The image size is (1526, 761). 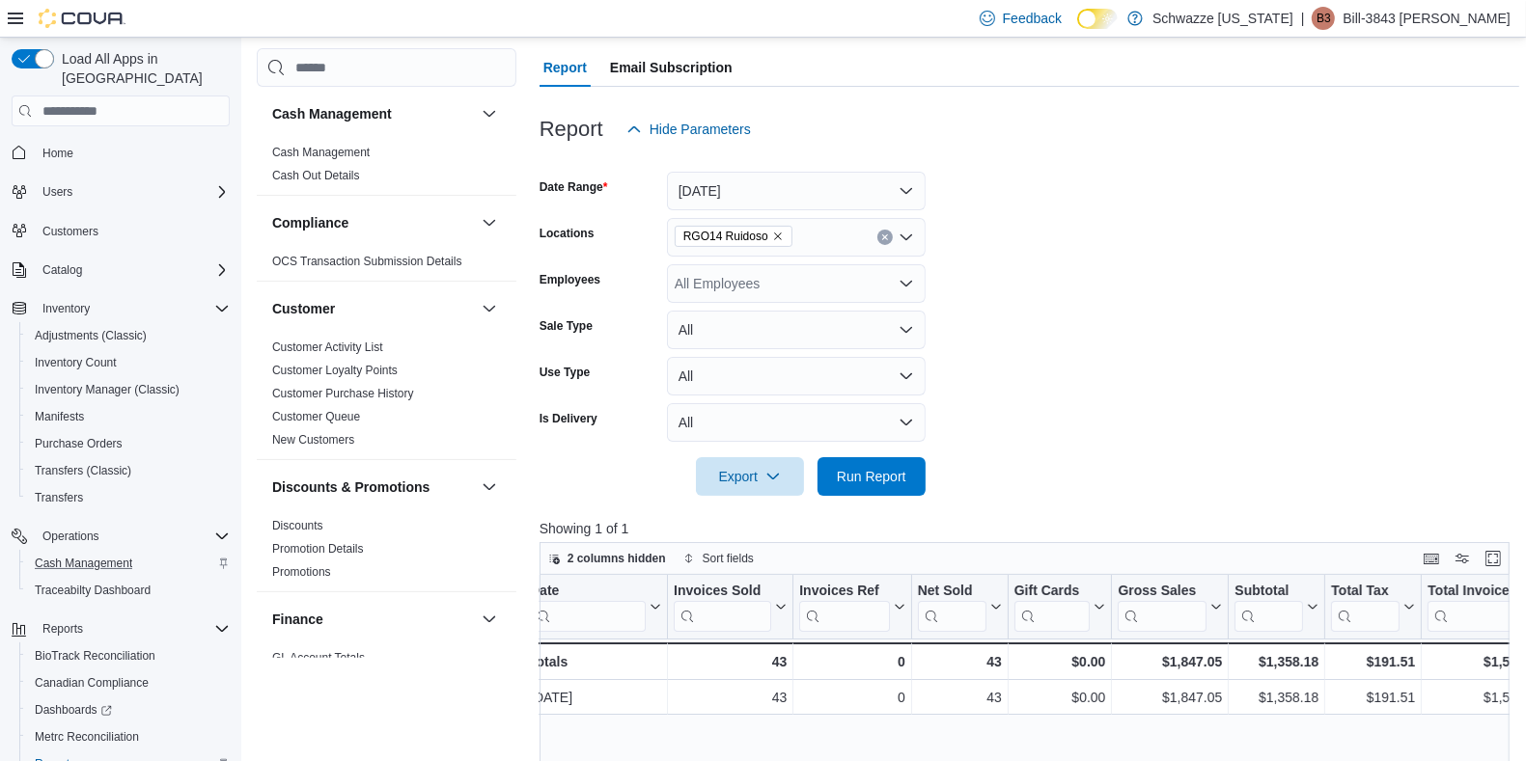 What do you see at coordinates (132, 152) in the screenshot?
I see `span: Home` at bounding box center [132, 152].